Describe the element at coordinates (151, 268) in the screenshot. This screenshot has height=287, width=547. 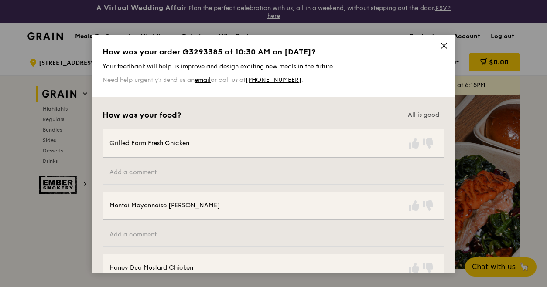
I see `div: Honey Duo Mustard Chicken` at that location.